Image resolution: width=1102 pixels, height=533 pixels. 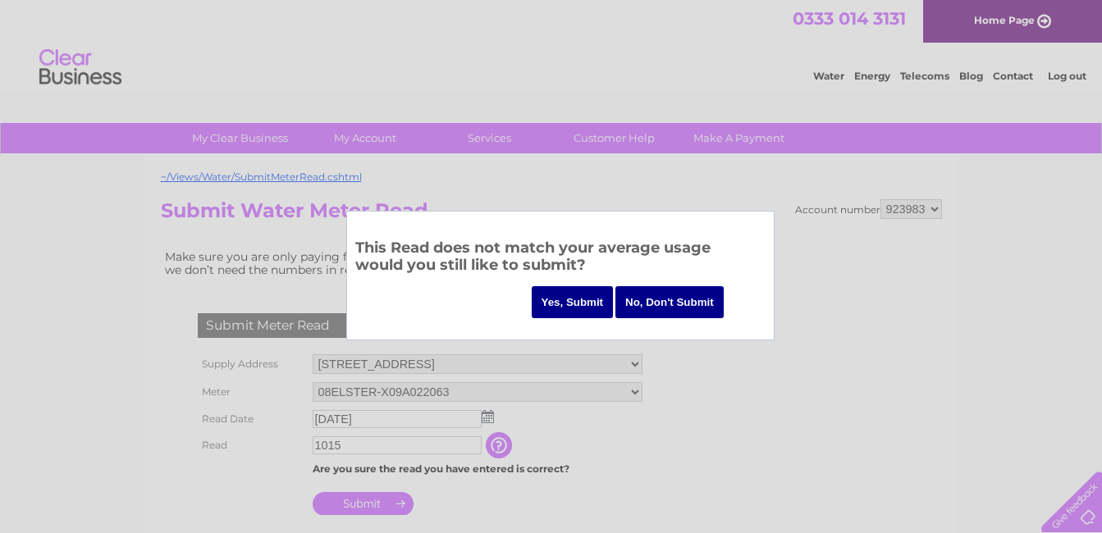 I want to click on span: 0333 014 3131, so click(x=849, y=18).